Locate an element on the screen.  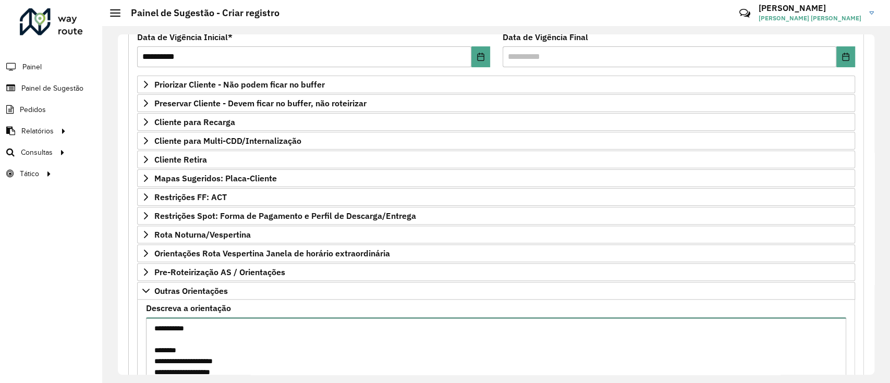
span: Rota Noturna/Vespertina is located at coordinates (202, 235).